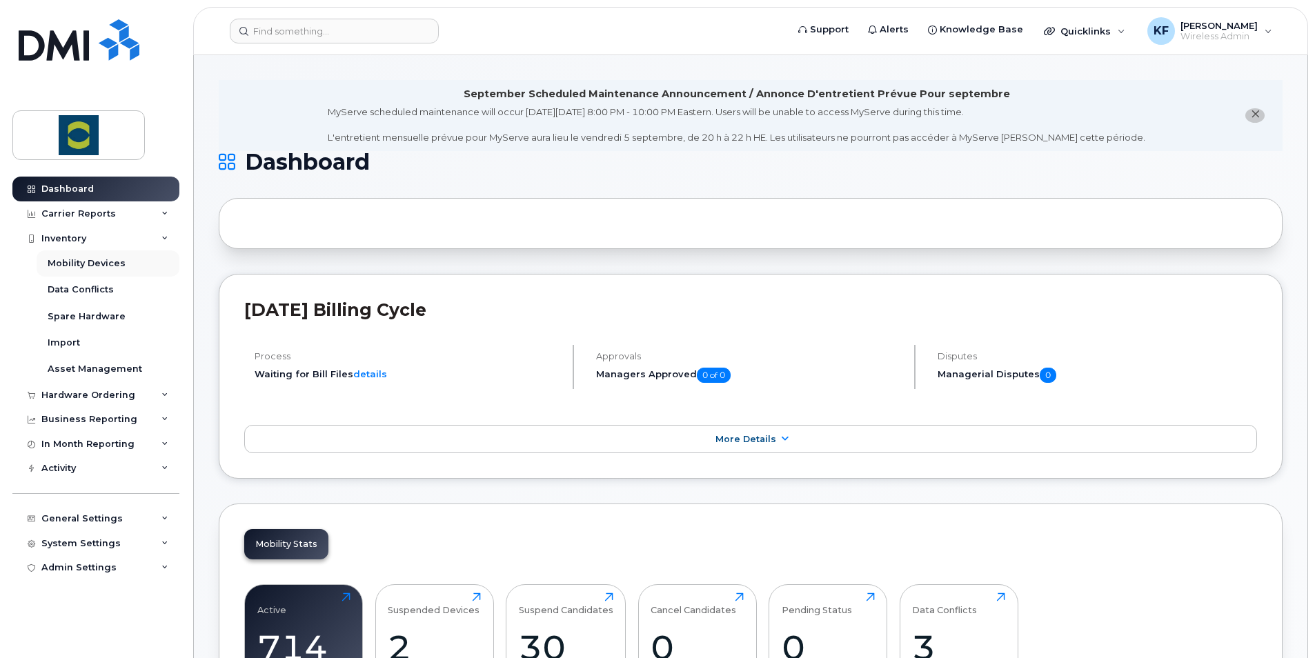 The image size is (1315, 658). I want to click on div: Suspended Devices, so click(433, 604).